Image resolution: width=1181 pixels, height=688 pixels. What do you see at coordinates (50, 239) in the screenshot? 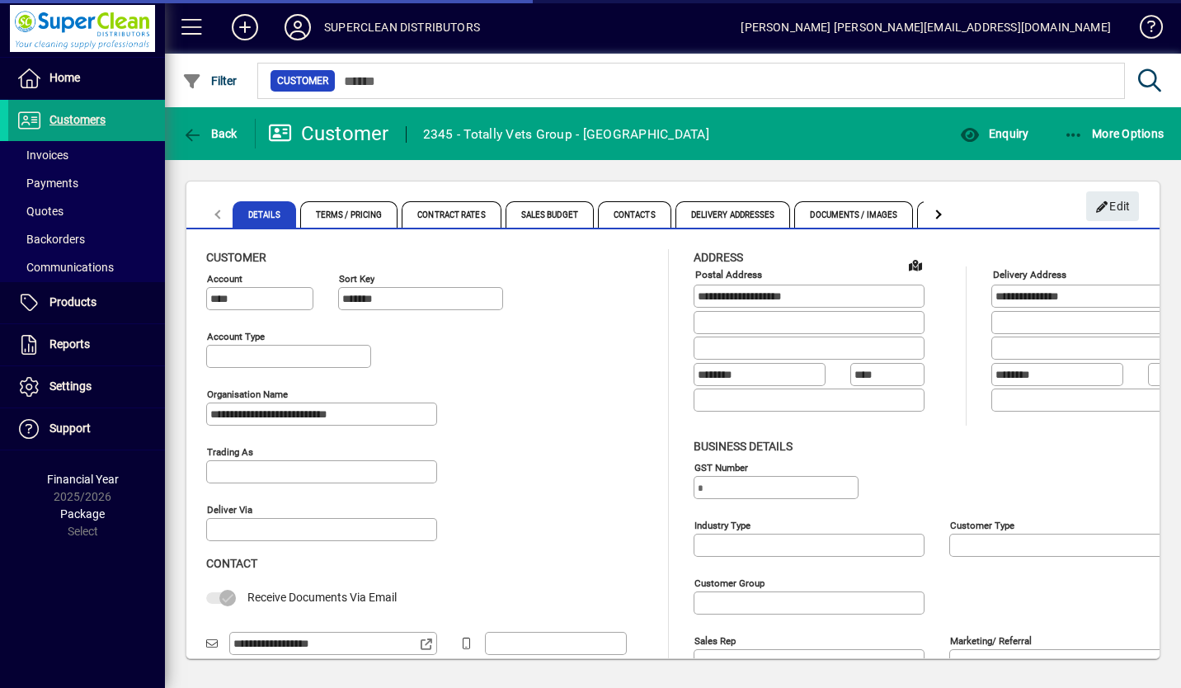
I see `span: Backorders` at bounding box center [50, 239].